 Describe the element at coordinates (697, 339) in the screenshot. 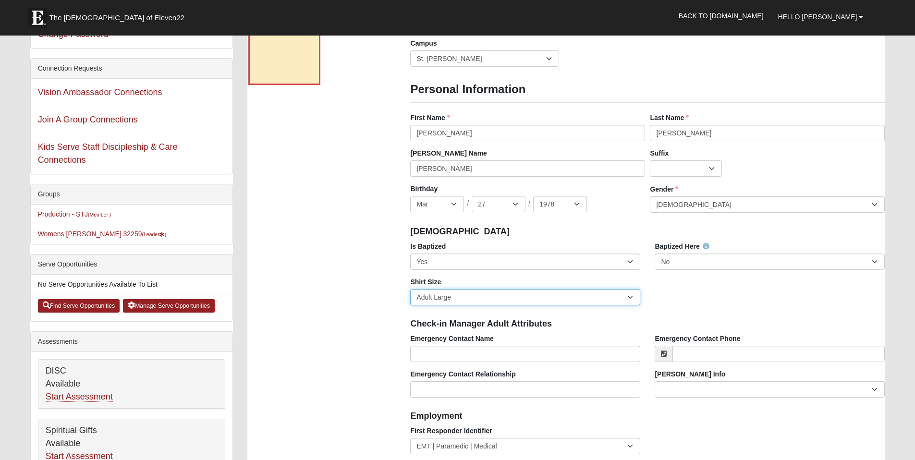

I see `label: Emergency Contact Phone` at that location.